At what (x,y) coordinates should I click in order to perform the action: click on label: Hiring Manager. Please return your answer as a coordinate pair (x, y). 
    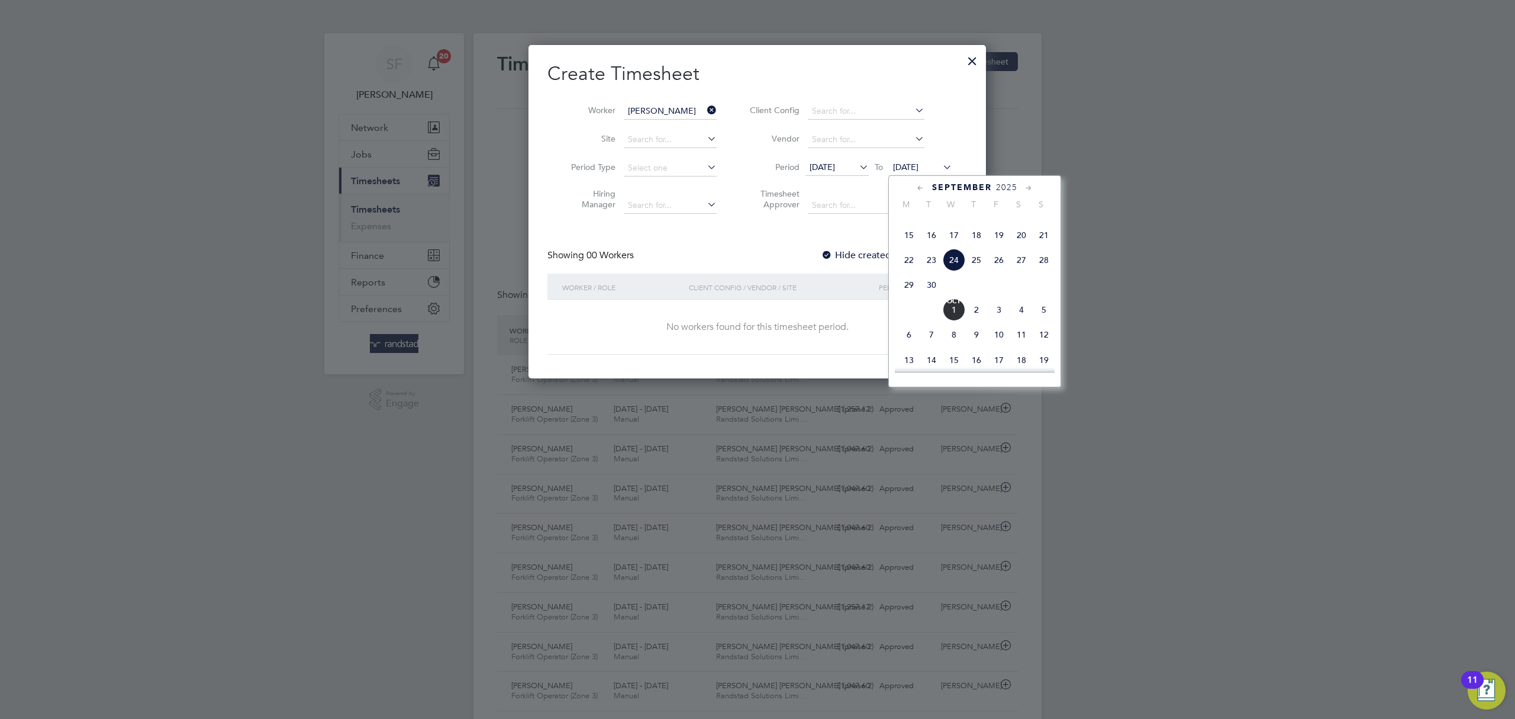
    Looking at the image, I should click on (589, 199).